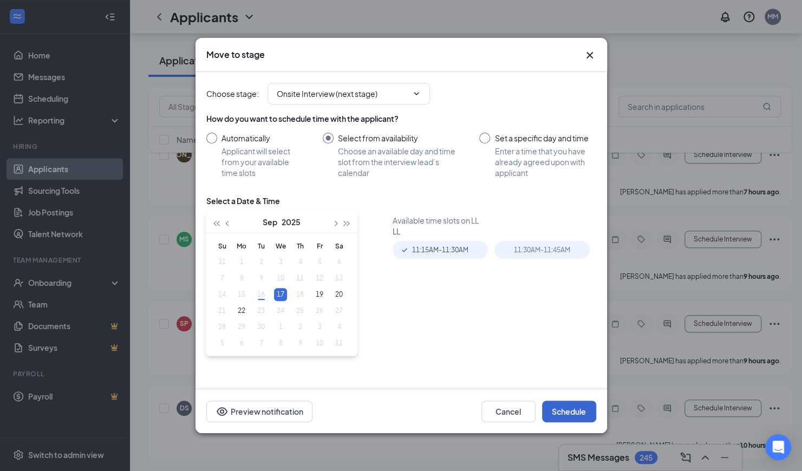 Image resolution: width=802 pixels, height=471 pixels. Describe the element at coordinates (243, 201) in the screenshot. I see `div: Select a Date & Time` at that location.